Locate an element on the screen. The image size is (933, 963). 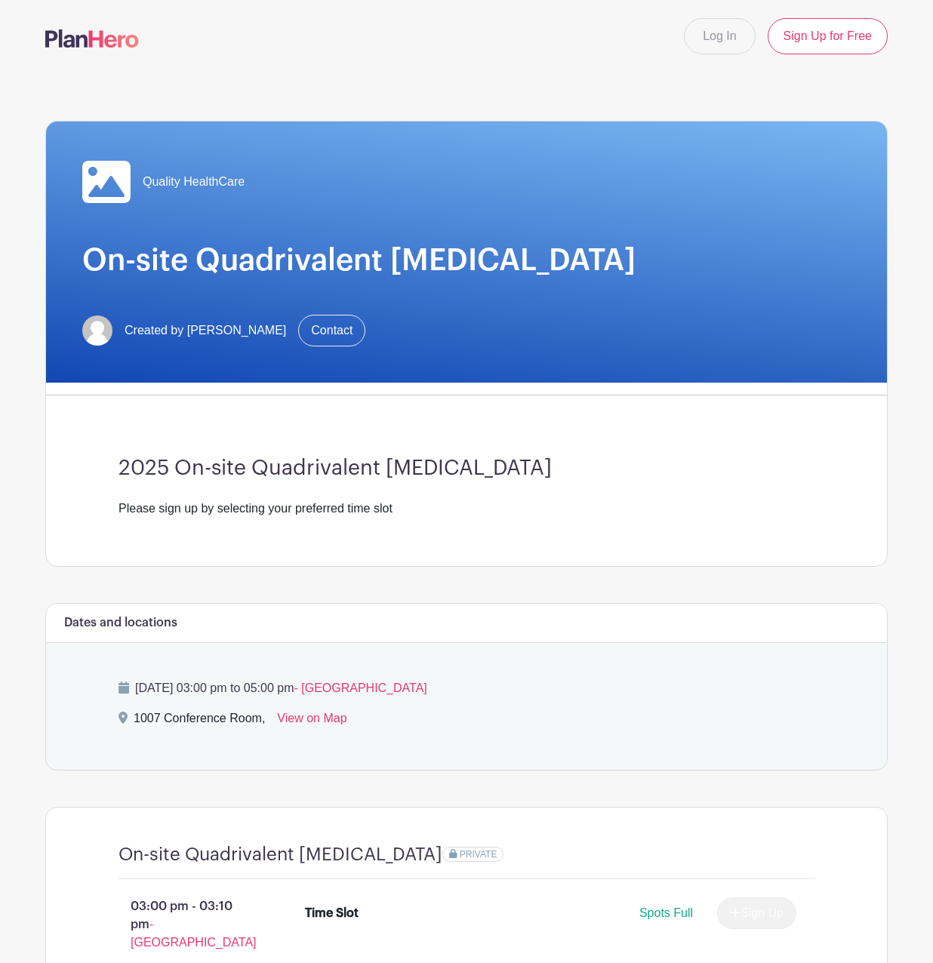
h6: Dates and locations is located at coordinates (121, 622).